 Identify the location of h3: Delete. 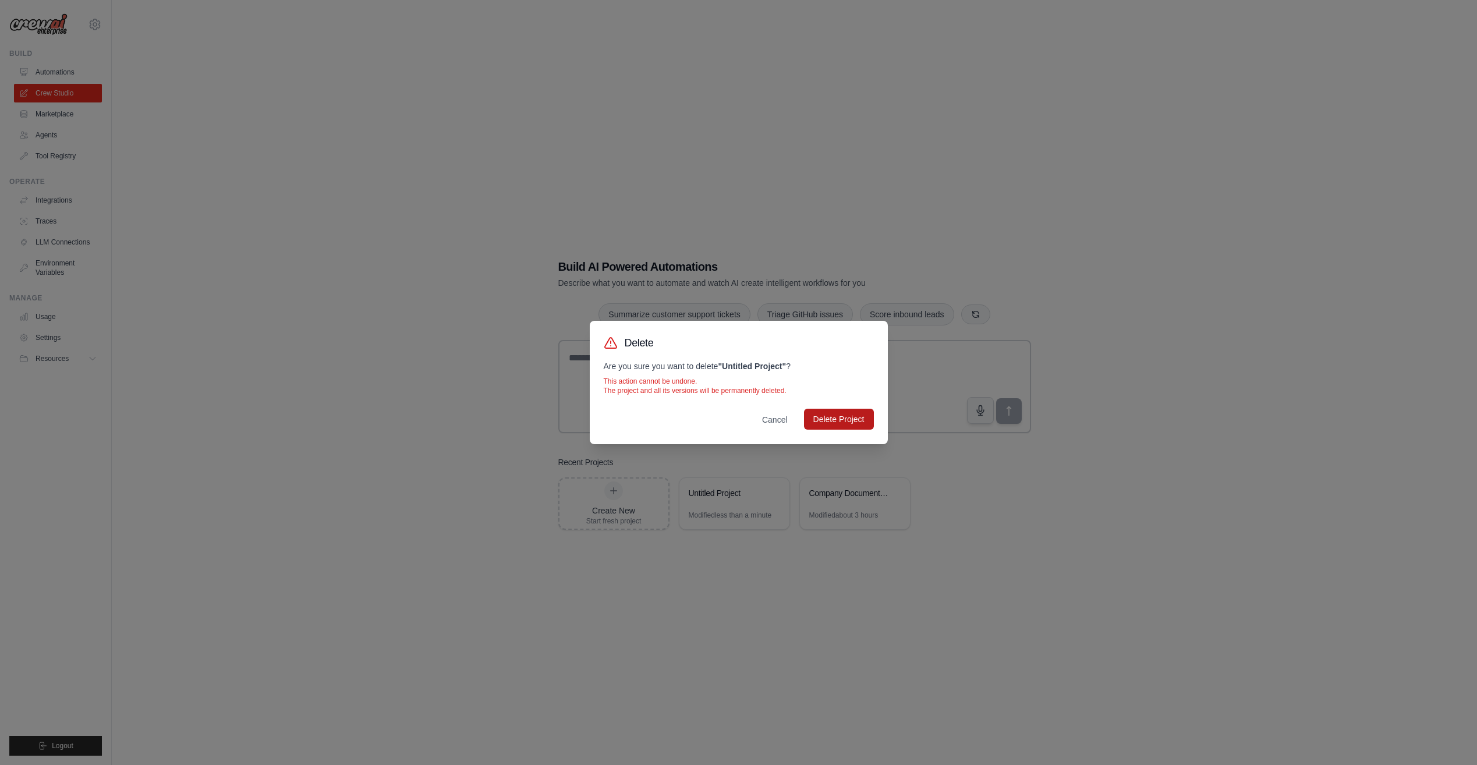
(639, 343).